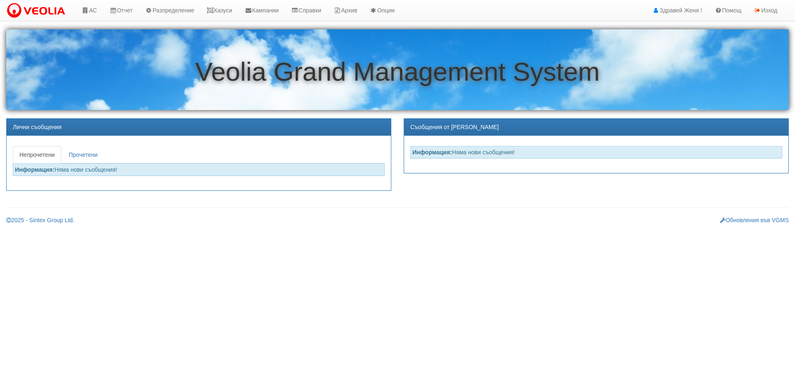 The image size is (795, 391). What do you see at coordinates (40, 220) in the screenshot?
I see `a: 2025 - Sintex Group Ltd.` at bounding box center [40, 220].